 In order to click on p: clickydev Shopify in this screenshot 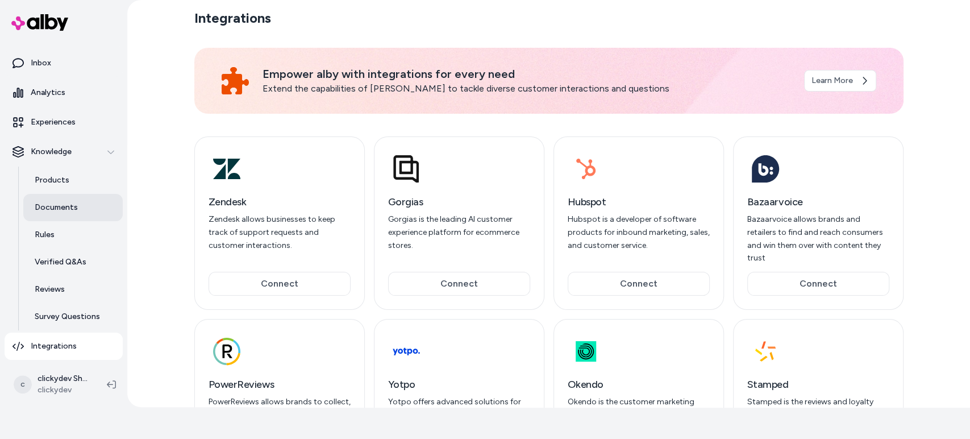, I will do `click(63, 378)`.